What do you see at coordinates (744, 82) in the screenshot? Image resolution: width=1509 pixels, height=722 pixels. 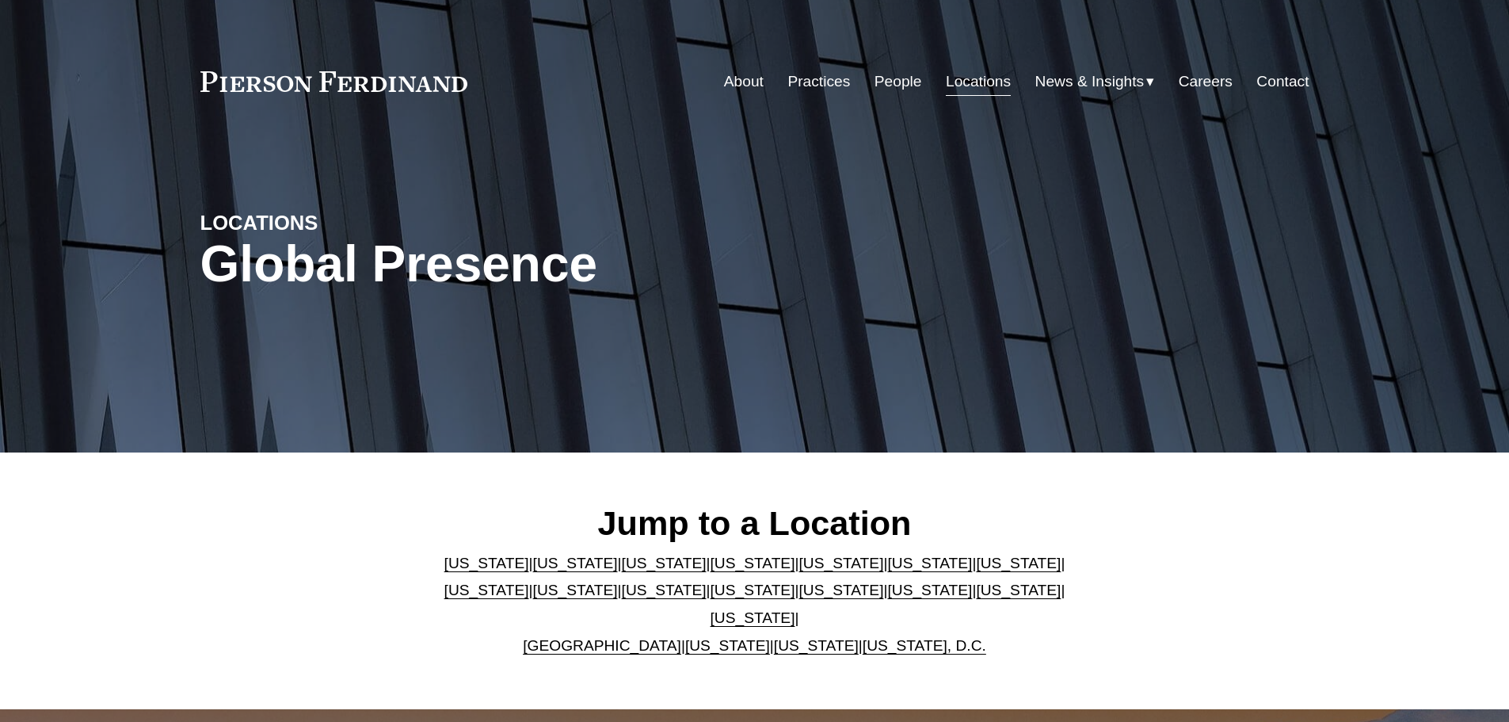 I see `a: About` at bounding box center [744, 82].